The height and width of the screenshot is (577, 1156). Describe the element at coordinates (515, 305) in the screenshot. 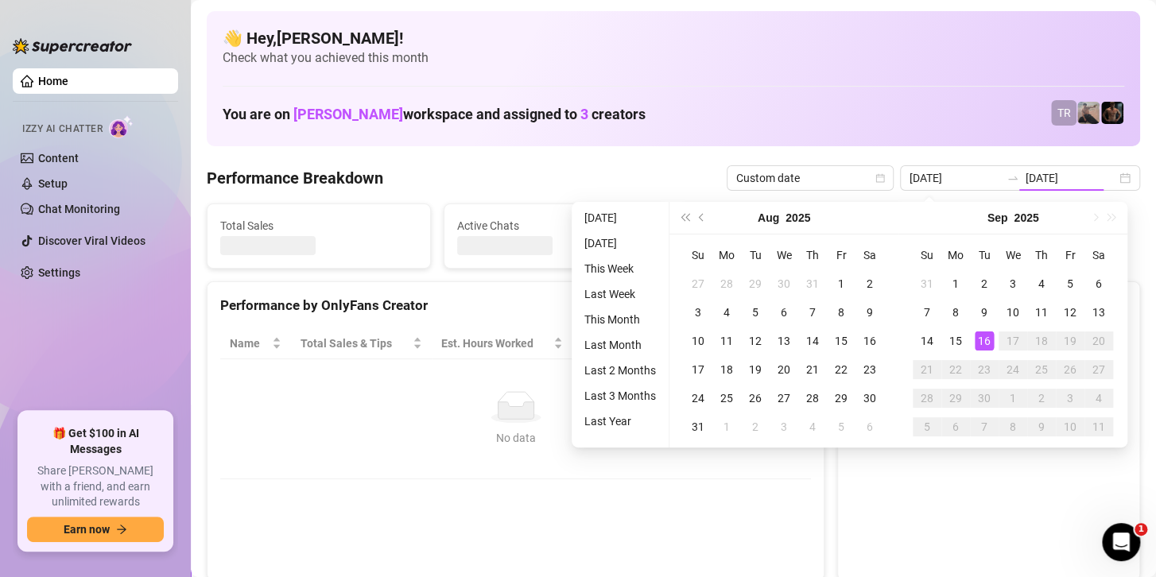

I see `div: Performance by OnlyFans Creator` at that location.